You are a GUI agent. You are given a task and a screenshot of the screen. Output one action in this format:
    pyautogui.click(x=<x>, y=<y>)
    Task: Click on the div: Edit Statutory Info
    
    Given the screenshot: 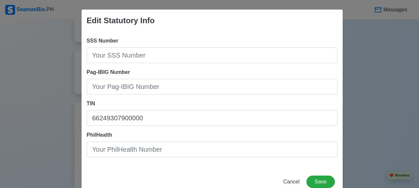 What is the action you would take?
    pyautogui.click(x=121, y=21)
    